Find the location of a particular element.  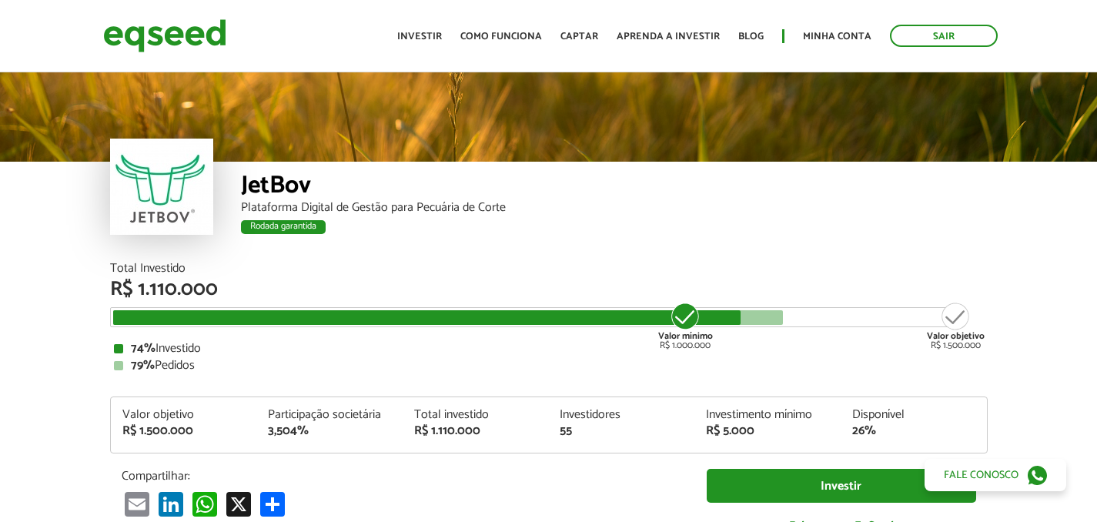

div: Rodada garantida is located at coordinates (283, 227).